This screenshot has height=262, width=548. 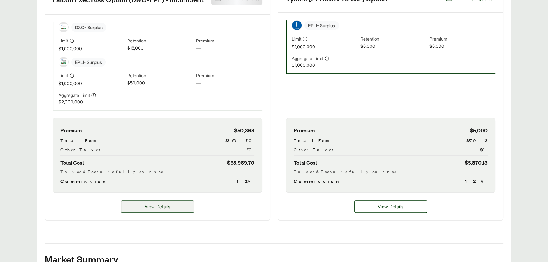 I want to click on span: $15,000, so click(x=160, y=48).